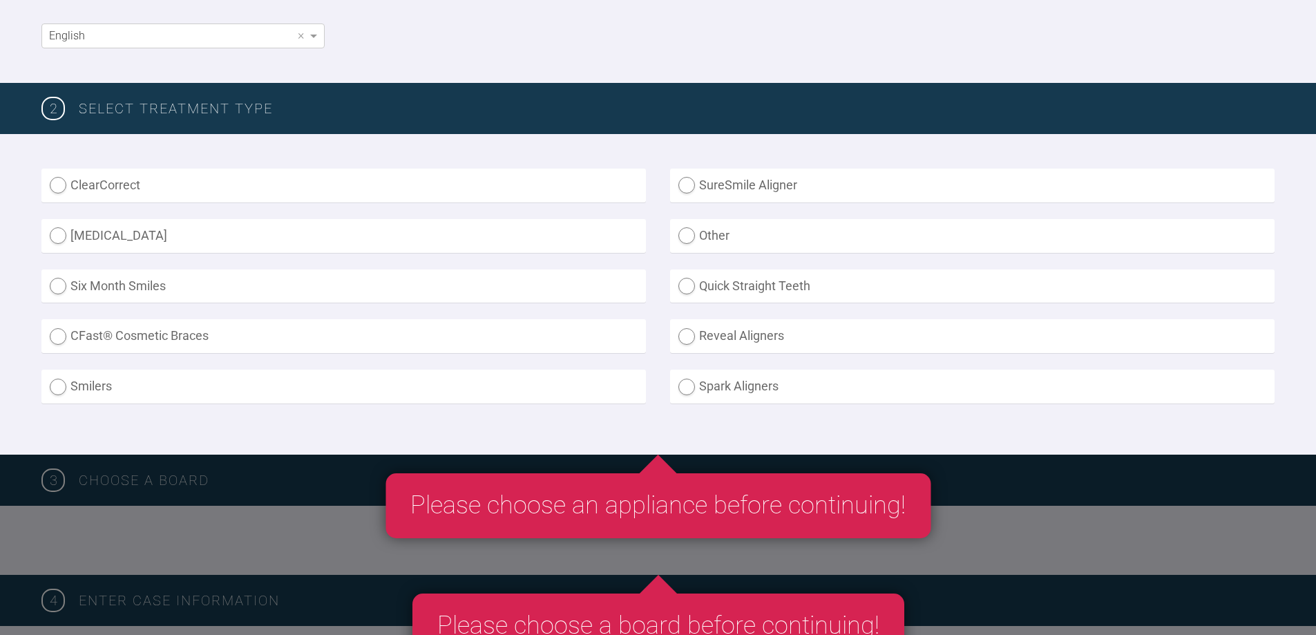 The width and height of the screenshot is (1316, 635). Describe the element at coordinates (972, 386) in the screenshot. I see `label: Spark Aligners` at that location.